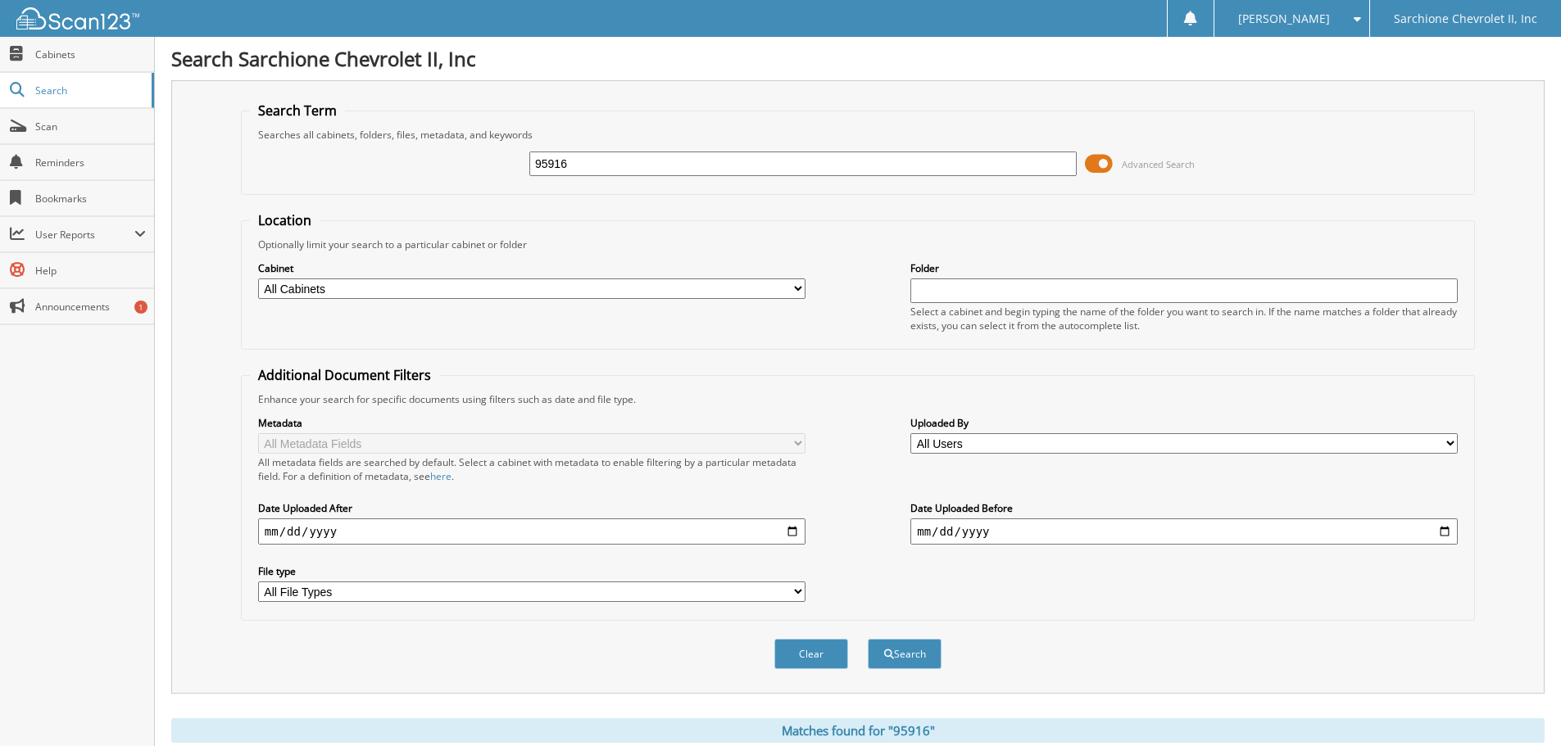  Describe the element at coordinates (441, 476) in the screenshot. I see `a: here` at that location.